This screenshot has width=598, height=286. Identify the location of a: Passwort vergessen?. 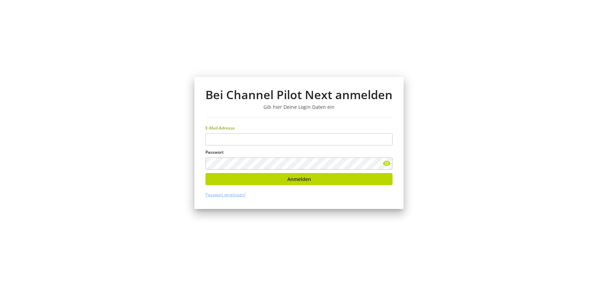
(225, 194).